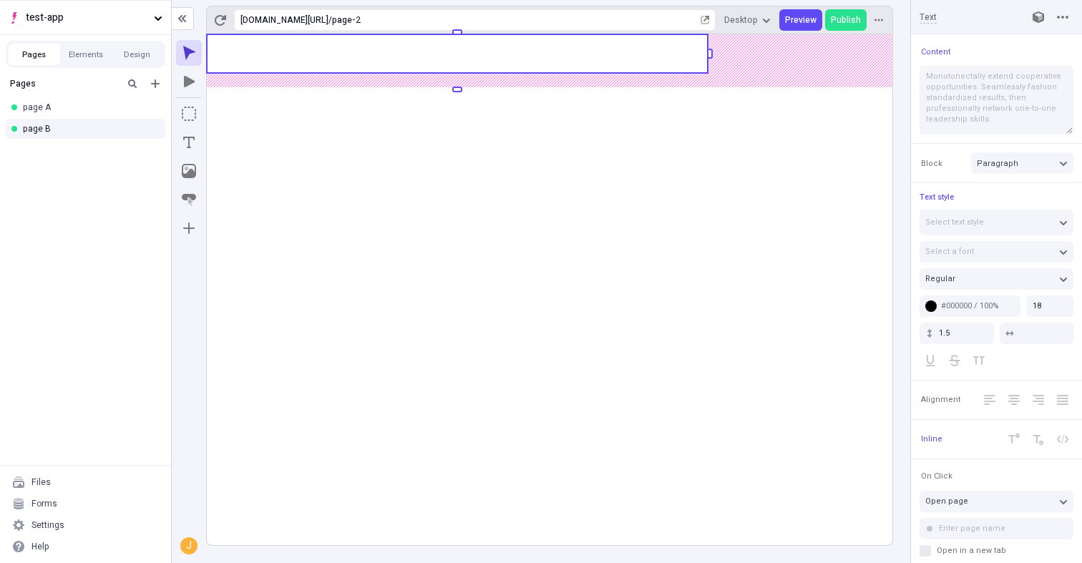 This screenshot has width=1082, height=563. What do you see at coordinates (996, 223) in the screenshot?
I see `button: Select text style` at bounding box center [996, 223].